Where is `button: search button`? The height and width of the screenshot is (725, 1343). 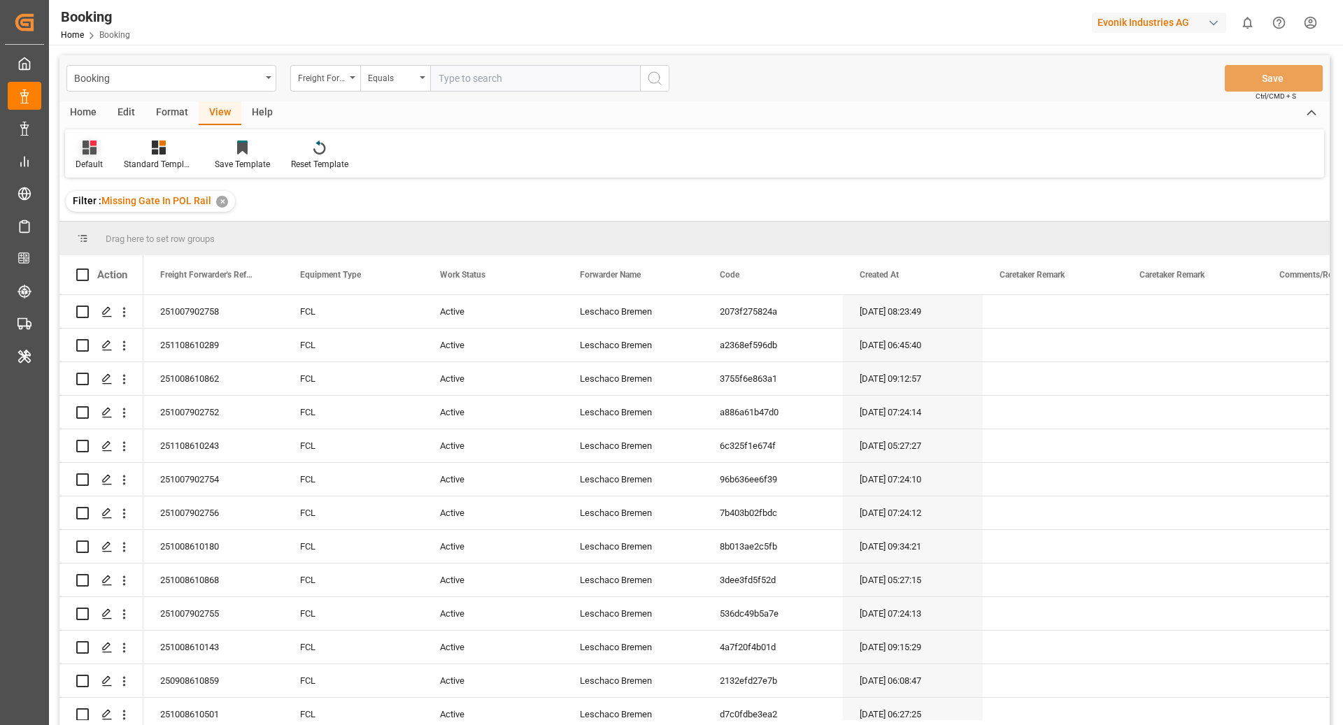 button: search button is located at coordinates (655, 78).